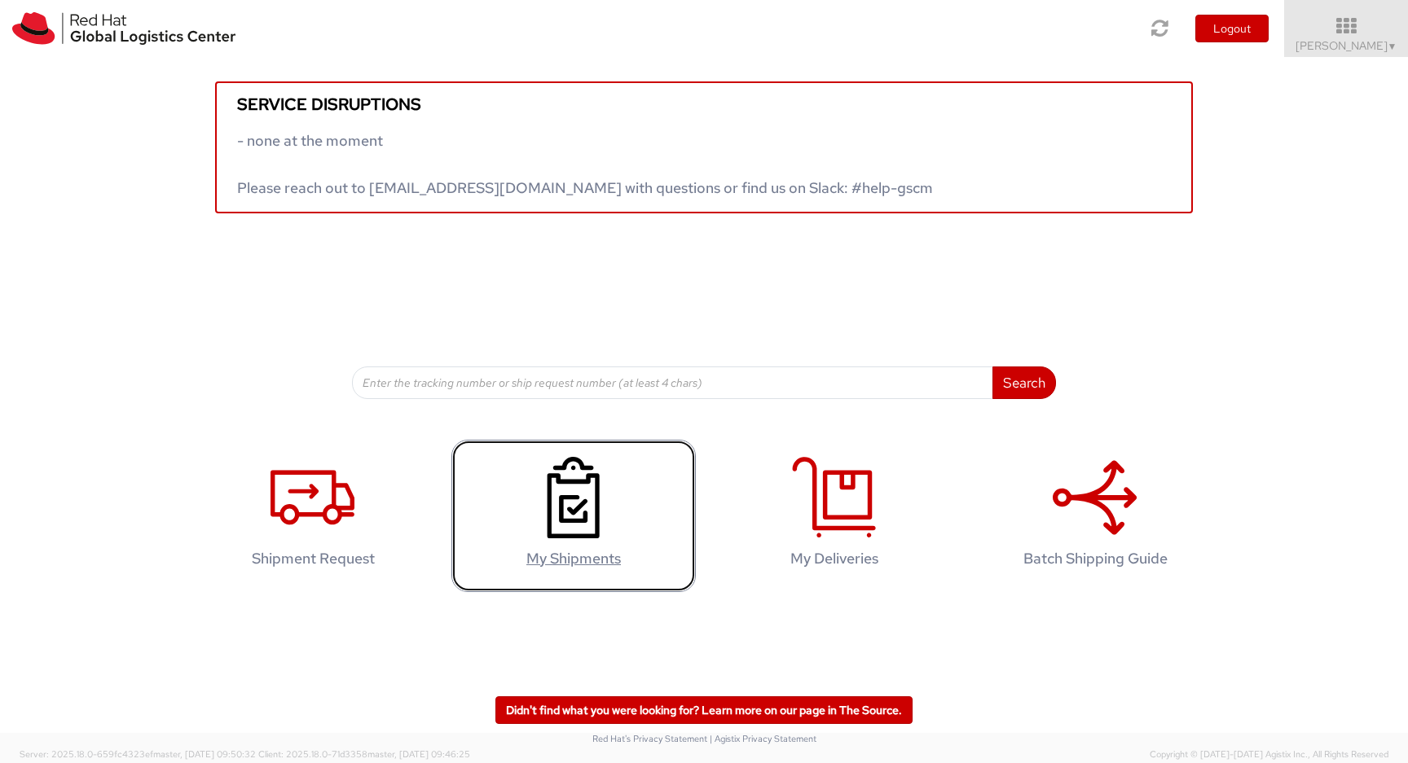 The width and height of the screenshot is (1408, 763). I want to click on a: Batch Shipping Guide, so click(1095, 516).